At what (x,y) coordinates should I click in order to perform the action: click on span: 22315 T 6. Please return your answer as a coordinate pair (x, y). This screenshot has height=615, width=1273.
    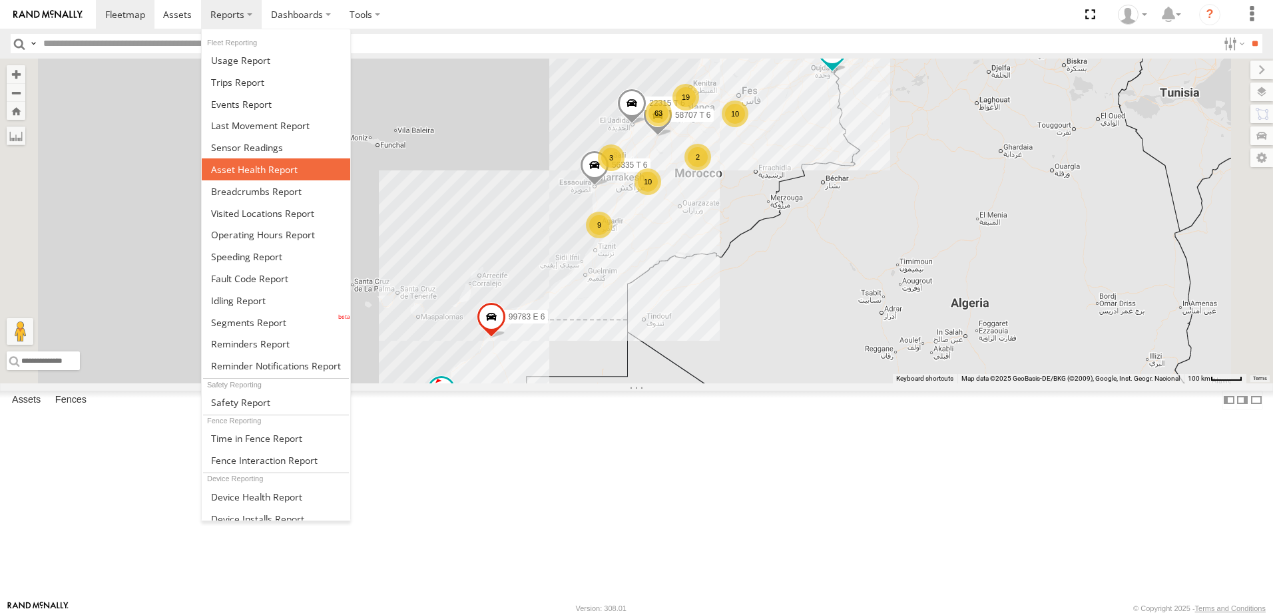
    Looking at the image, I should click on (667, 103).